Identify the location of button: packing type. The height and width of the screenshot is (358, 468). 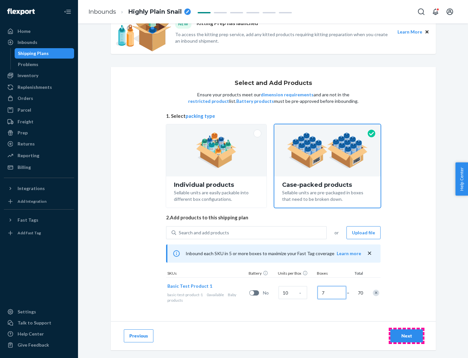
(200, 116).